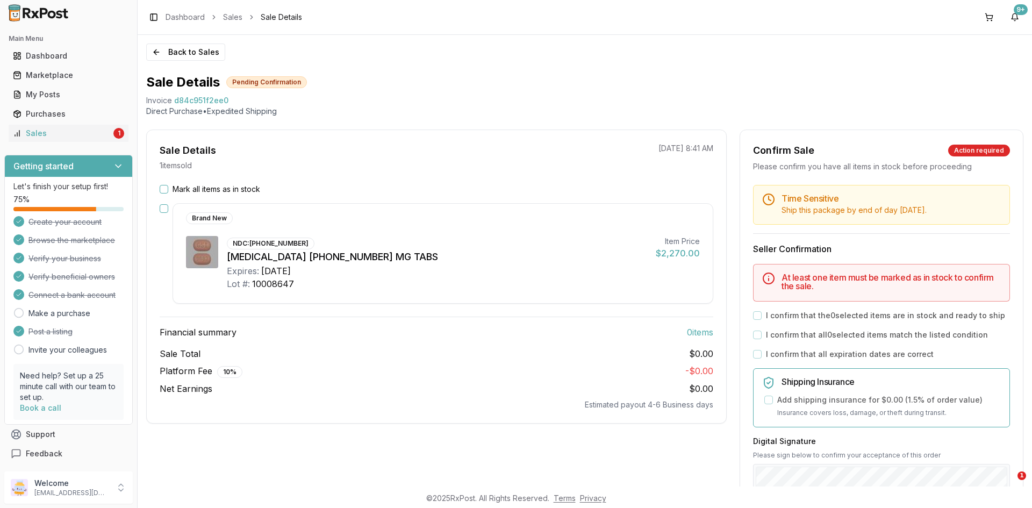 This screenshot has width=1032, height=508. I want to click on a: Invite your colleagues, so click(68, 350).